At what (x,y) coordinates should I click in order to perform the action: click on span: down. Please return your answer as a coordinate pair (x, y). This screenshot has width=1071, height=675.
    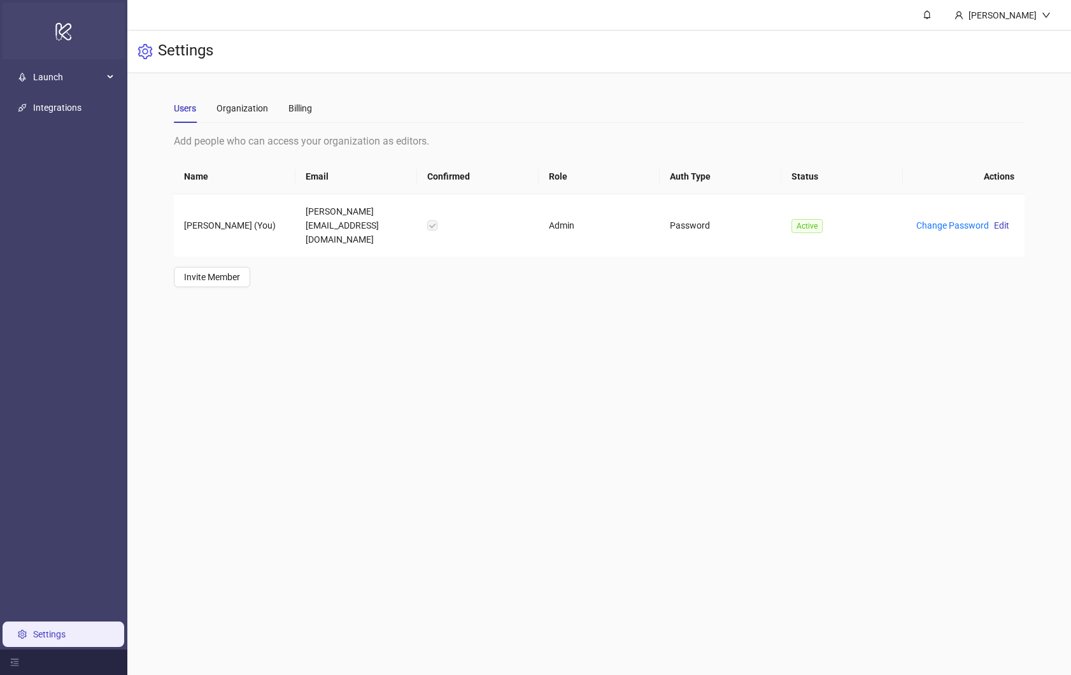
    Looking at the image, I should click on (1046, 15).